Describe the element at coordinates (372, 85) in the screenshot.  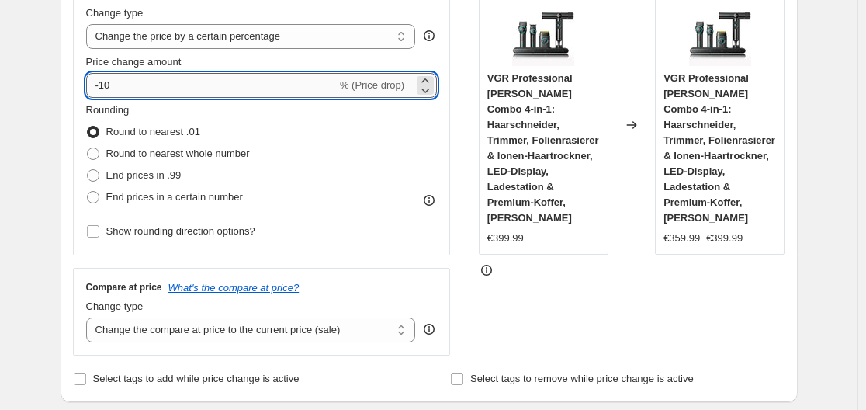
I see `span: % (Price drop)` at that location.